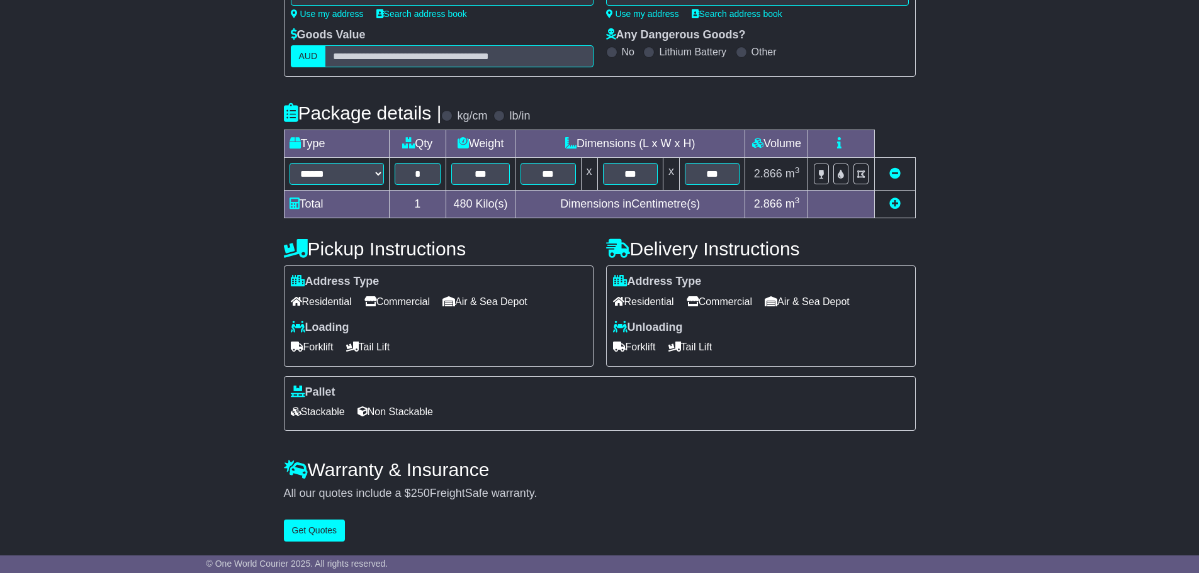  What do you see at coordinates (676, 35) in the screenshot?
I see `label: Any Dangerous Goods?` at bounding box center [676, 35].